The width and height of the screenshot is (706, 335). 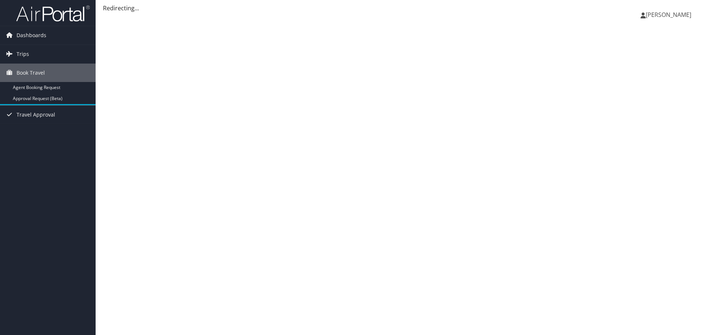 I want to click on div: Redirecting..., so click(x=401, y=8).